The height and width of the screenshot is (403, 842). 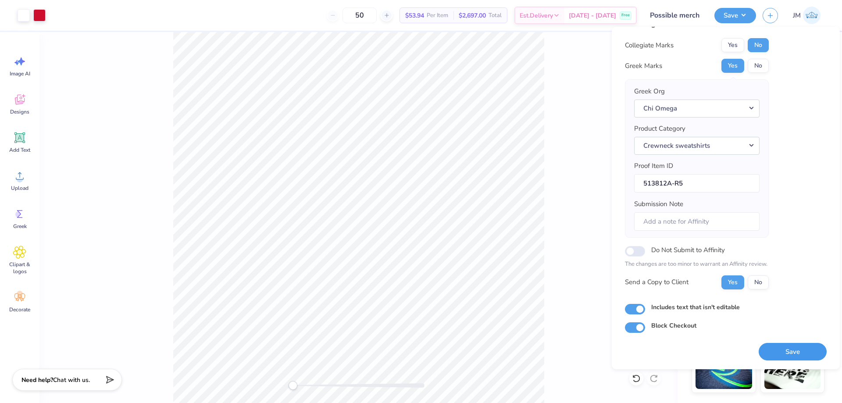 I want to click on div: Send a Copy to Client, so click(x=657, y=282).